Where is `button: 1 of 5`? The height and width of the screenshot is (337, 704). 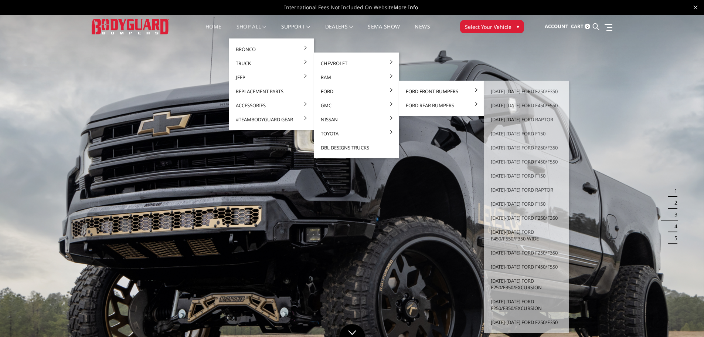 button: 1 of 5 is located at coordinates (674, 191).